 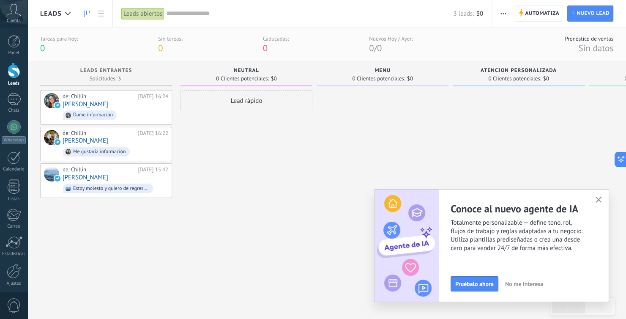 I want to click on span: NEUTRAL, so click(x=246, y=71).